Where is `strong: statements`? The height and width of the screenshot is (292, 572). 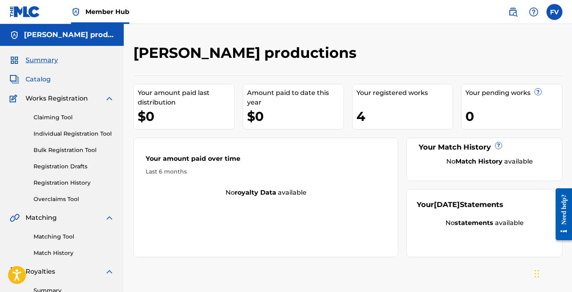
strong: statements is located at coordinates (474, 223).